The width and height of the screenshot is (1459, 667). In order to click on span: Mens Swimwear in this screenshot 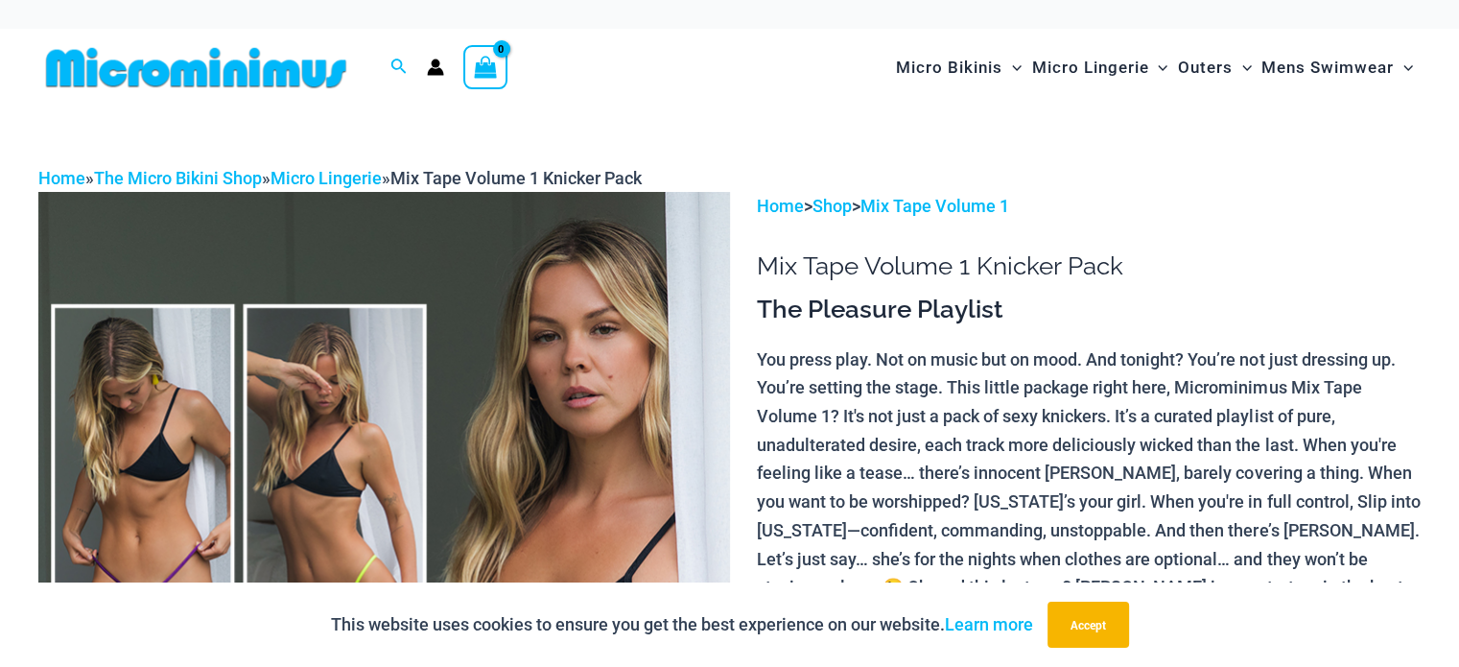, I will do `click(1328, 67)`.